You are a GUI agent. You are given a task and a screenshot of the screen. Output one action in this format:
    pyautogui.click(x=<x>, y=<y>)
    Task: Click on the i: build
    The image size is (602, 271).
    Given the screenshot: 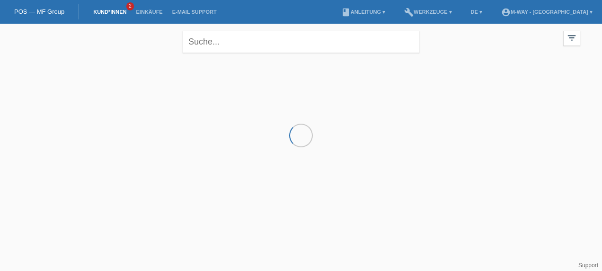 What is the action you would take?
    pyautogui.click(x=409, y=12)
    